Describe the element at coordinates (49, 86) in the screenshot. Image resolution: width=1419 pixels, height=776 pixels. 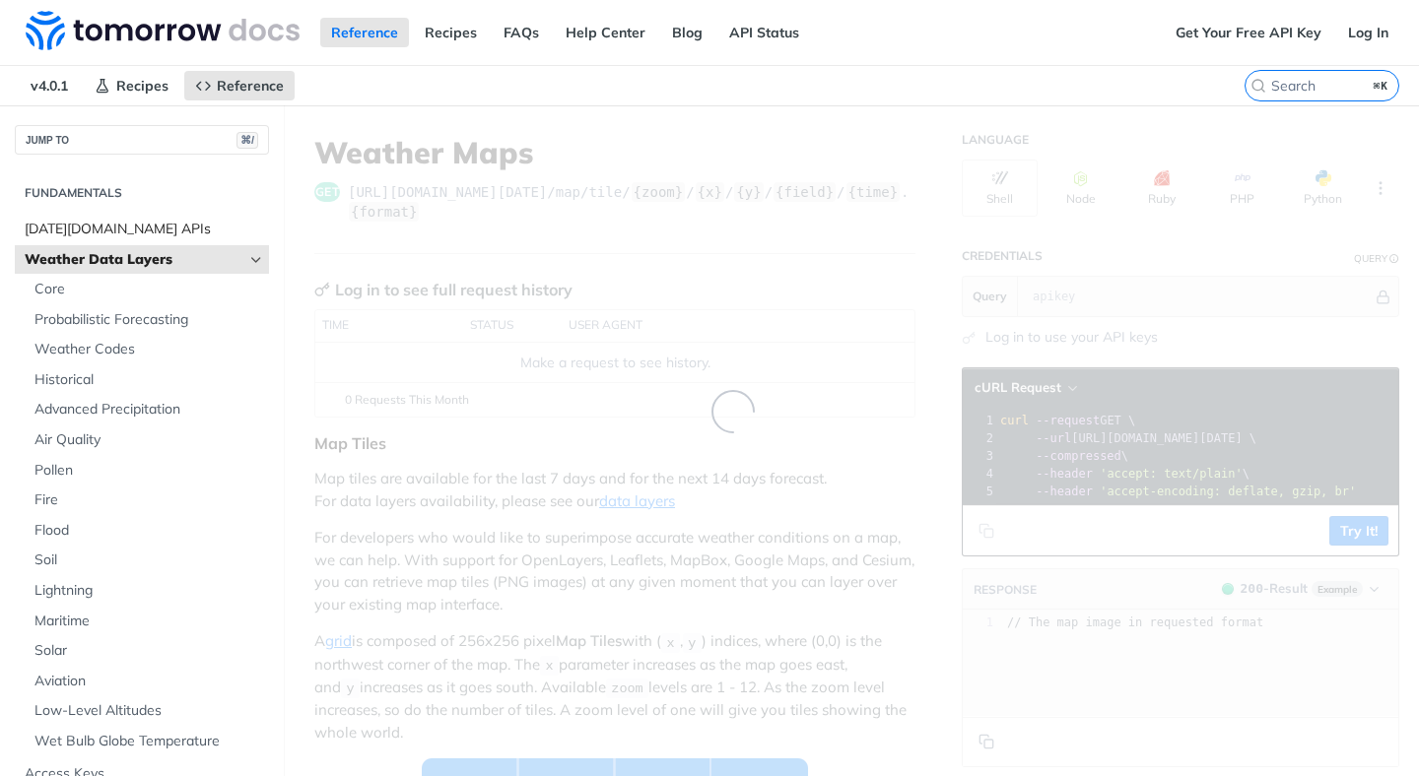
I see `span: v4.0.1` at that location.